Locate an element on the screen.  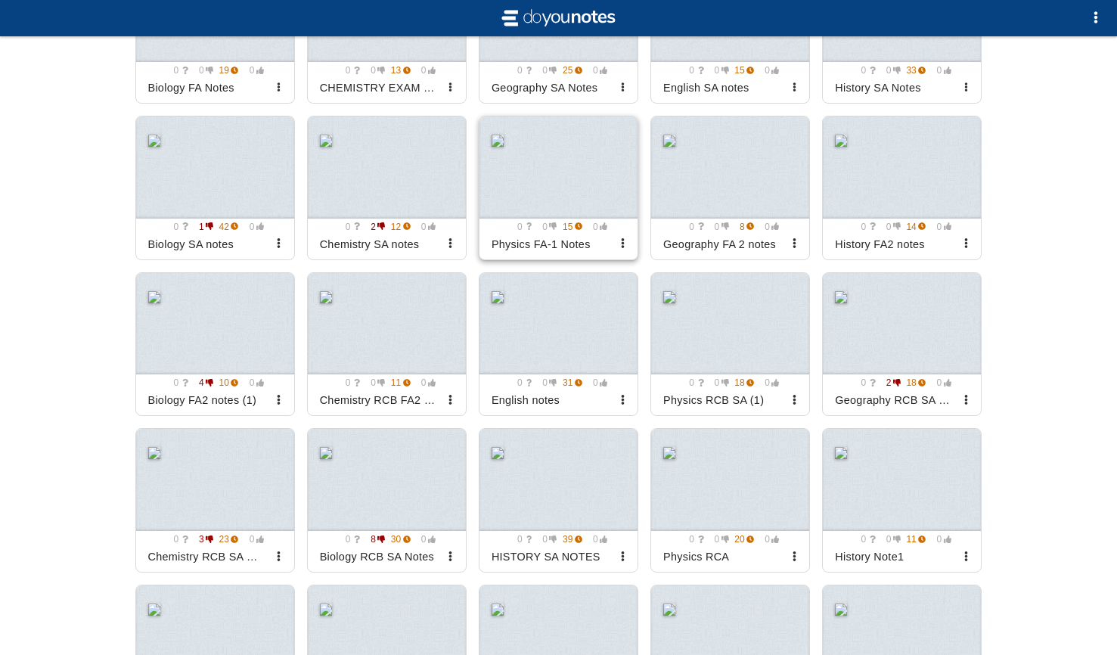
img: svg+xml;base64,CiAgICAgIDxzdmcgdmlld0JveD0iLTIgLTIgMjAgNCIgeG1sbnM9Imh0dHA6Ly93d3cudzMub3JnLzIwMD... is located at coordinates (559, 18).